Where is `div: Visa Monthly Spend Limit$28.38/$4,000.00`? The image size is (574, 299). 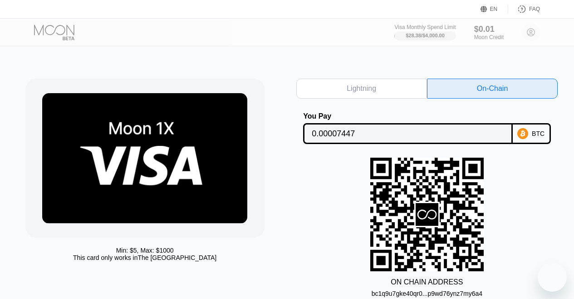 div: Visa Monthly Spend Limit$28.38/$4,000.00 is located at coordinates (425, 32).